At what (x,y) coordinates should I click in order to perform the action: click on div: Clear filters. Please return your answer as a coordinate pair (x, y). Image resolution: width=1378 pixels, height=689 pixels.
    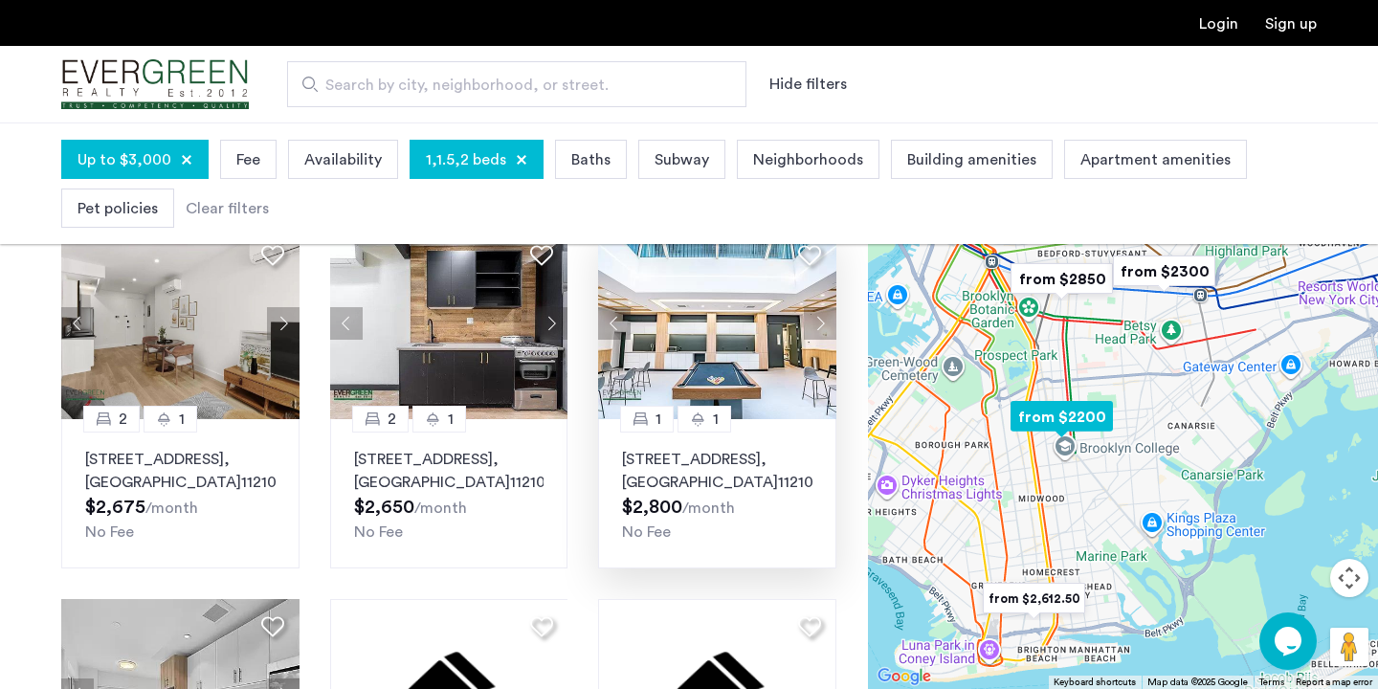
    Looking at the image, I should click on (227, 209).